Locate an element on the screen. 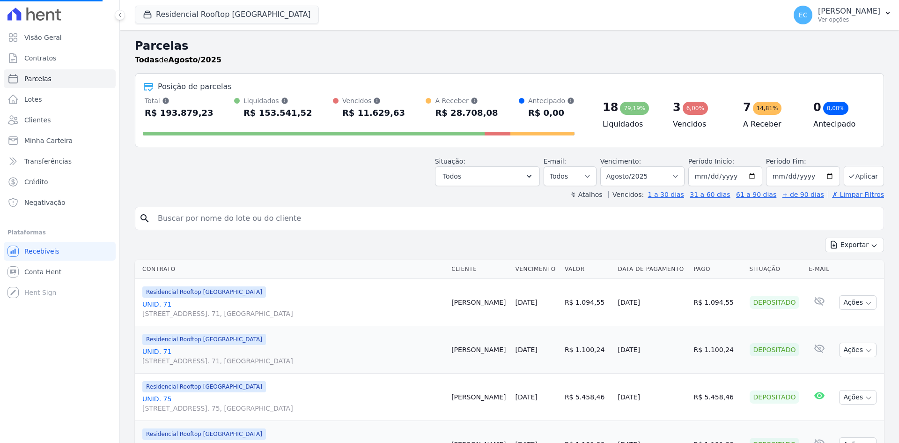  div: Antecipado is located at coordinates (551, 101).